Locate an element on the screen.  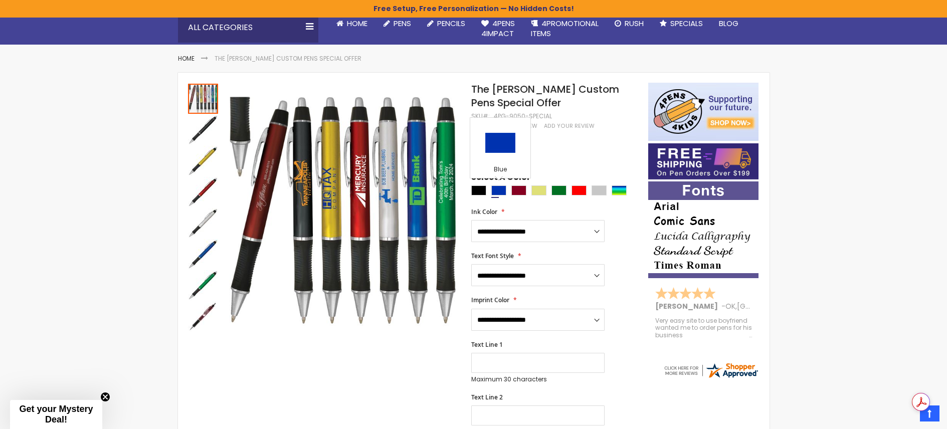
span: Select A Color is located at coordinates (501, 179).